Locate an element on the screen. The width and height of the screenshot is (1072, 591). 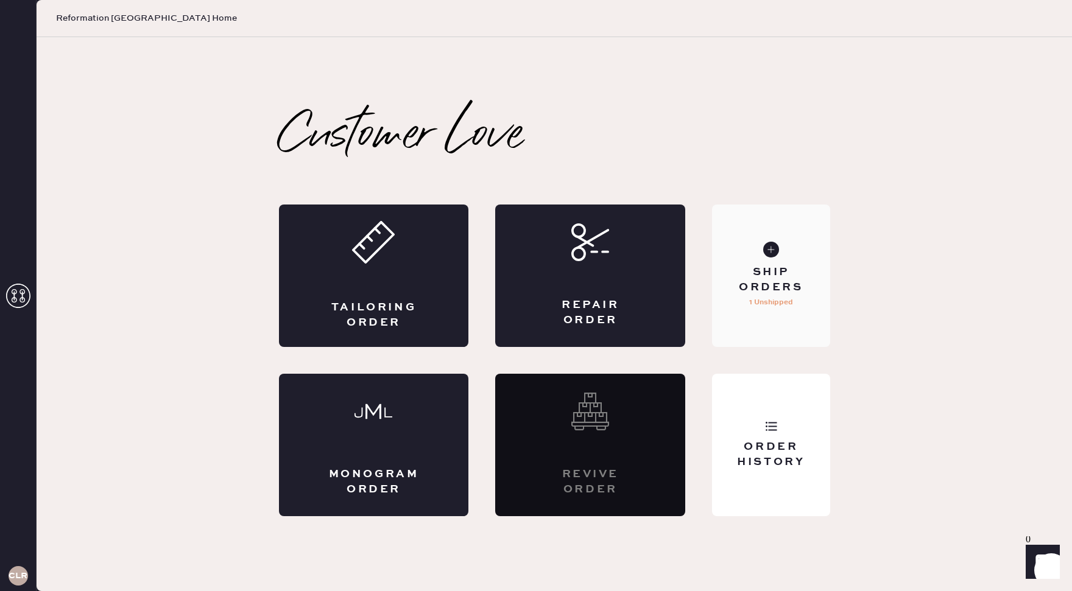
div: Ship Orders is located at coordinates (770, 280).